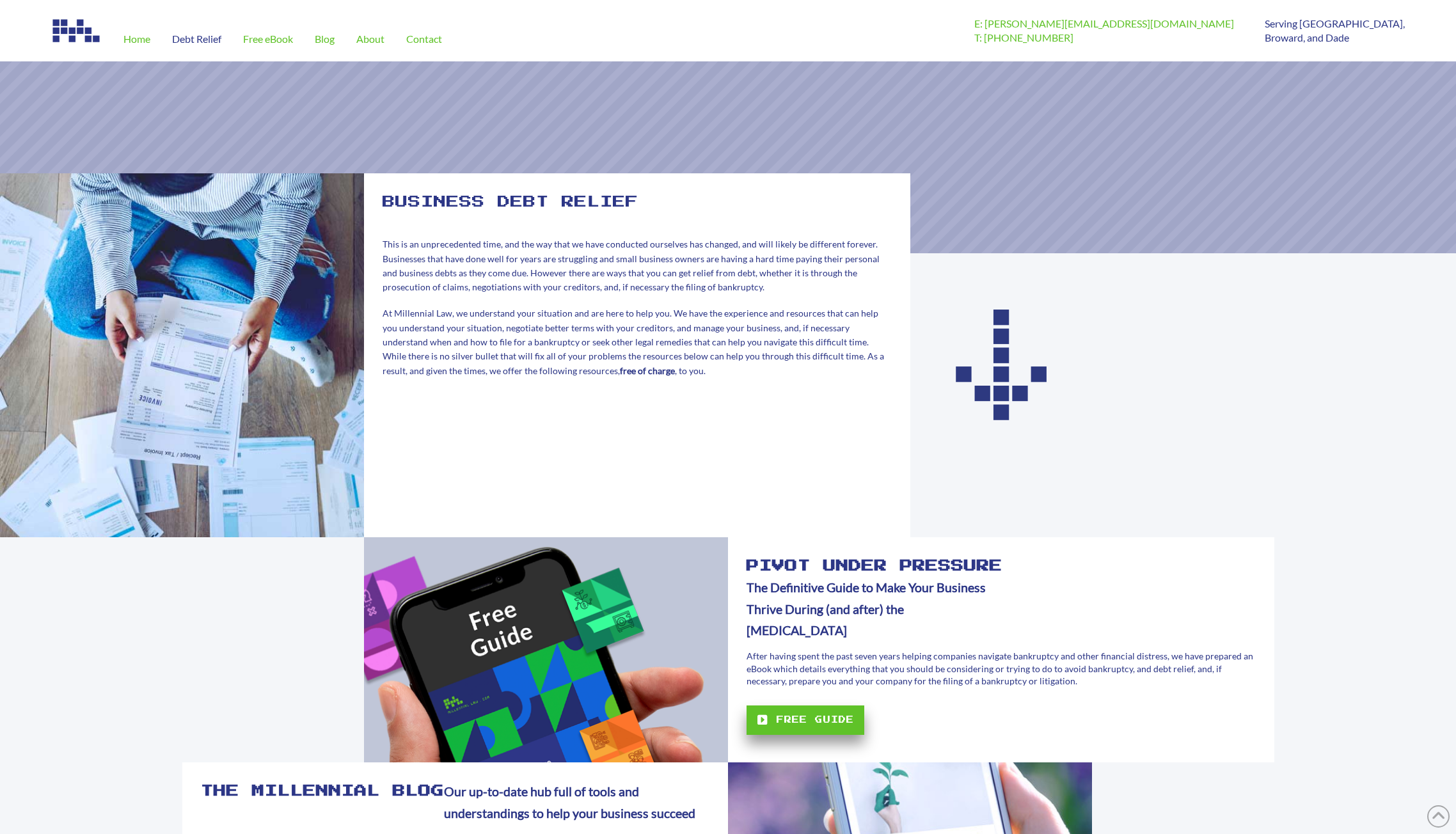 The image size is (1456, 834). What do you see at coordinates (268, 39) in the screenshot?
I see `span: Free eBook` at bounding box center [268, 39].